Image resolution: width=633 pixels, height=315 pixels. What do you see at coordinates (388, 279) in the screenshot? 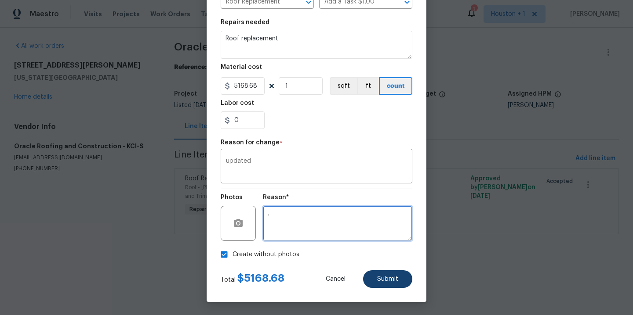
I see `button: Submit` at bounding box center [388, 279].